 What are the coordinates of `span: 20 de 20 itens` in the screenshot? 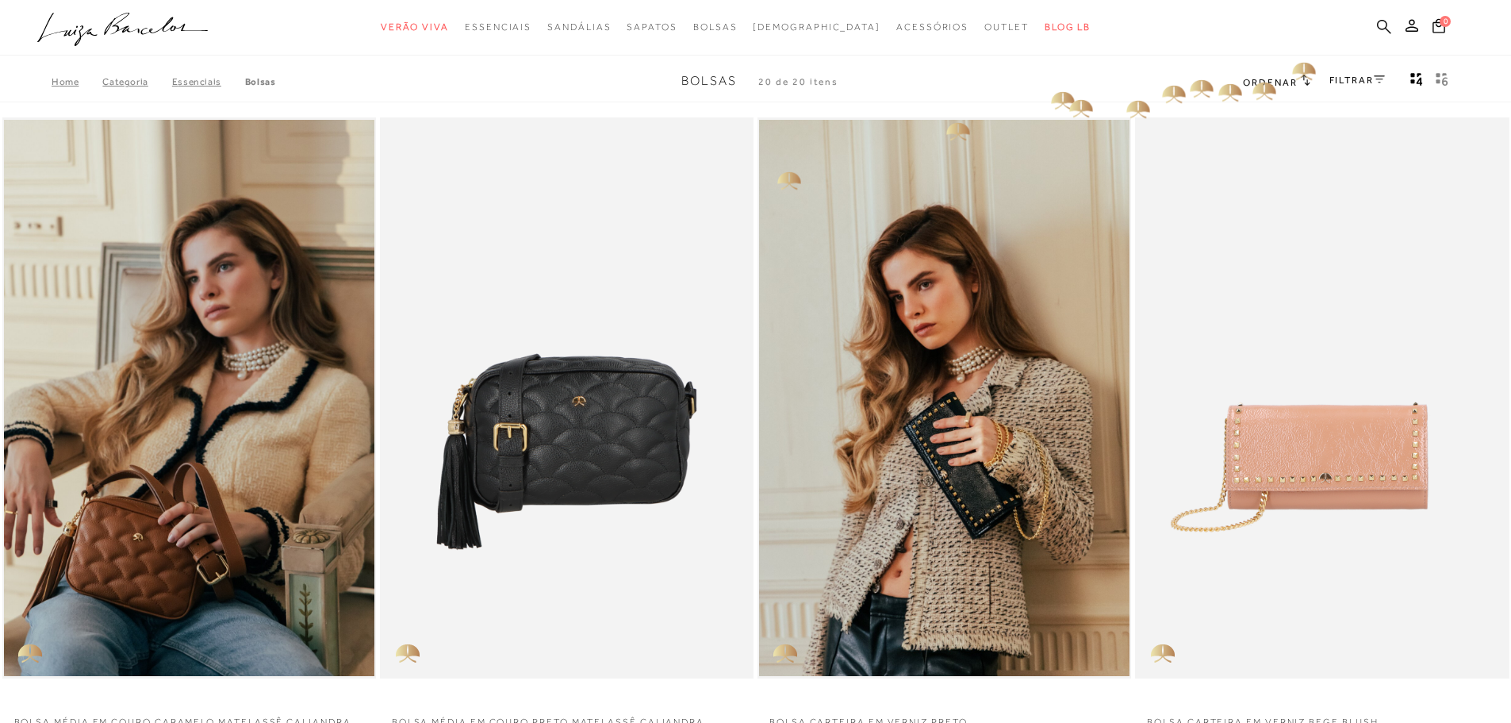 It's located at (798, 82).